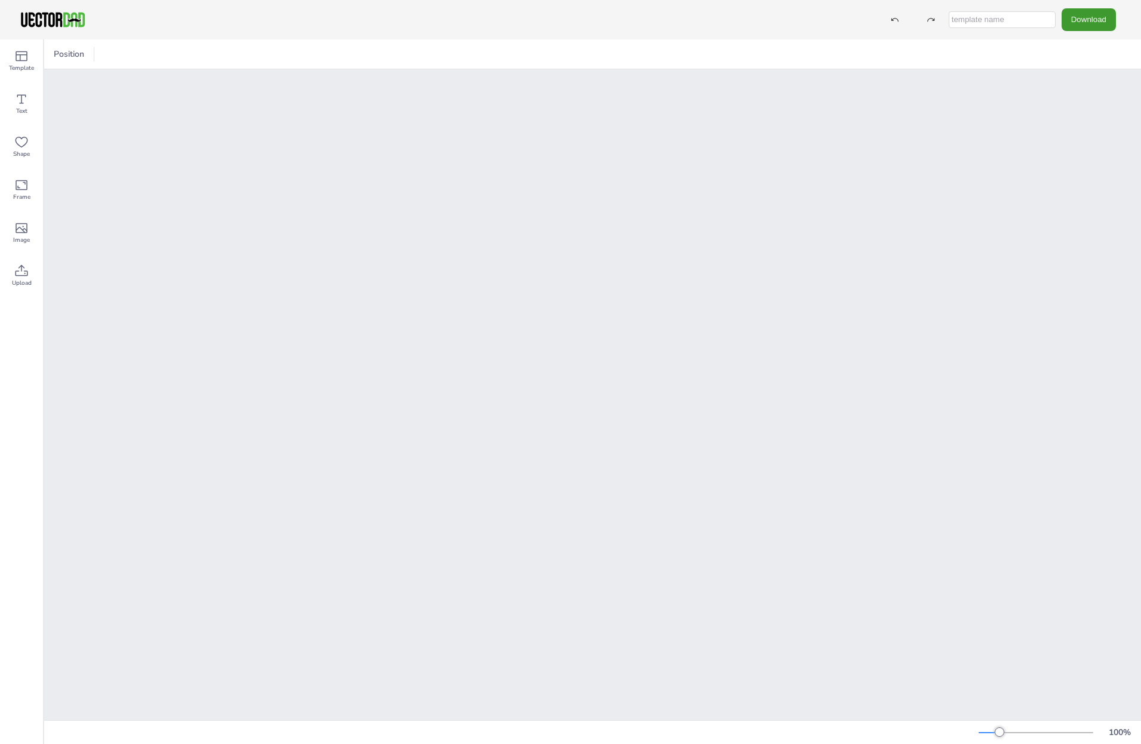 Image resolution: width=1141 pixels, height=744 pixels. What do you see at coordinates (1088, 19) in the screenshot?
I see `button: Download` at bounding box center [1088, 19].